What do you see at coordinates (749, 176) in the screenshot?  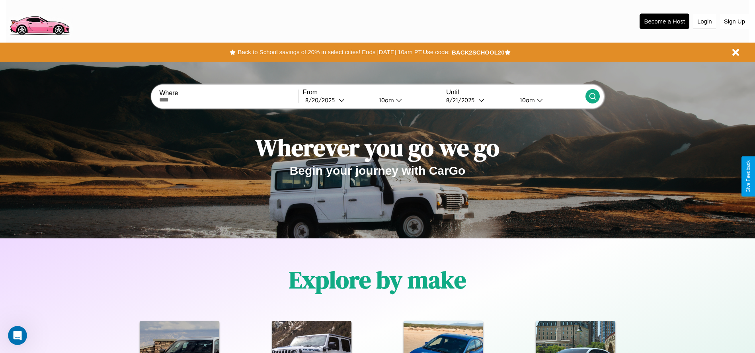 I see `div: Give Feedback` at bounding box center [749, 176].